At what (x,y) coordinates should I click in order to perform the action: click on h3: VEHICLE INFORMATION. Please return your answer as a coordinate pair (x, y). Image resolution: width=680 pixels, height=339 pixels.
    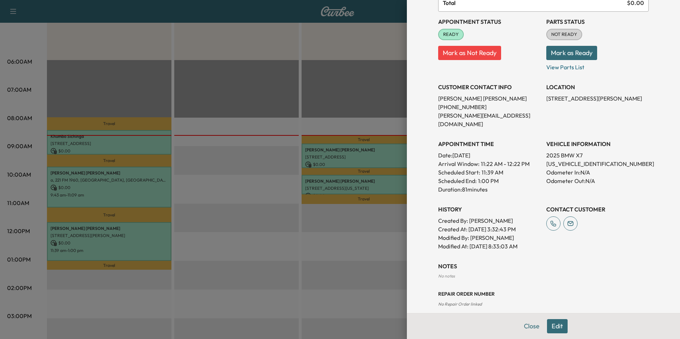
    Looking at the image, I should click on (597, 144).